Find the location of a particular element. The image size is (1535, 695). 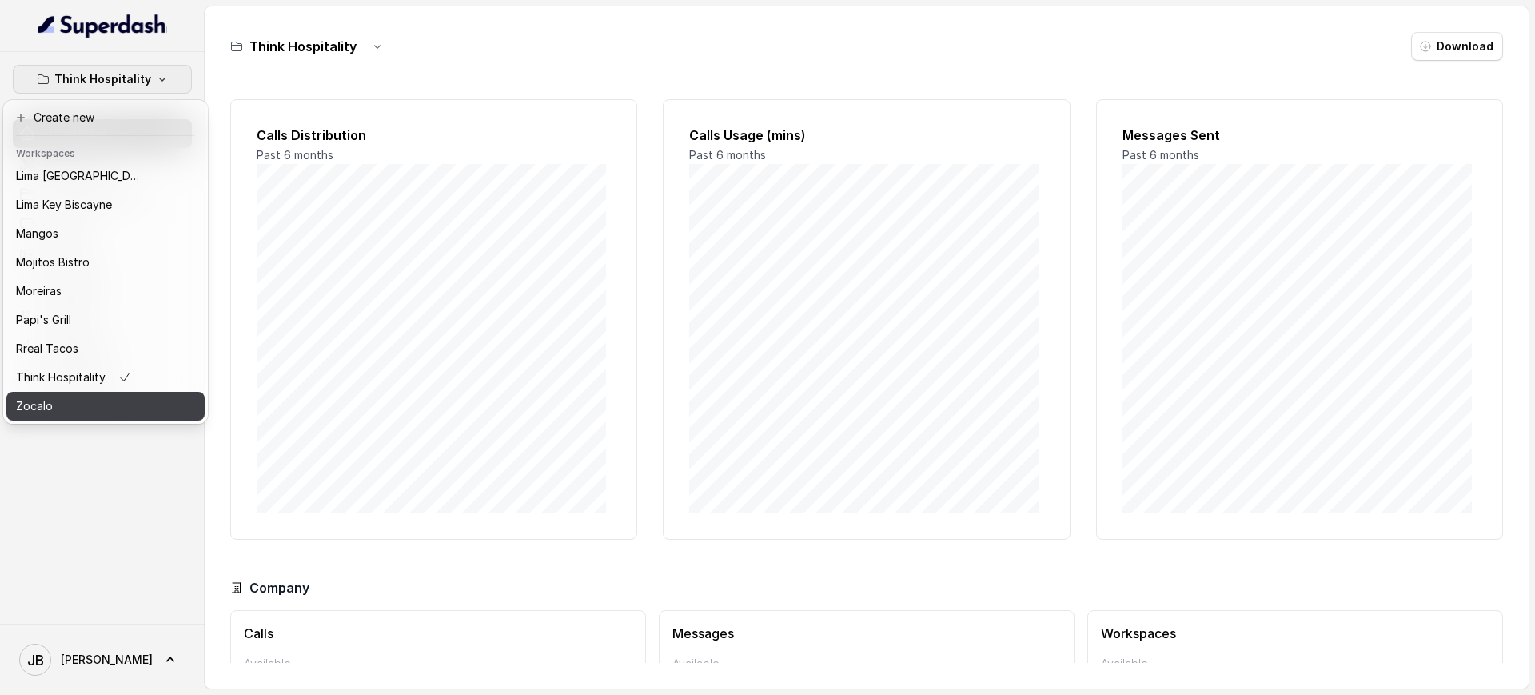

p: Lima Key Biscayne is located at coordinates (64, 205).